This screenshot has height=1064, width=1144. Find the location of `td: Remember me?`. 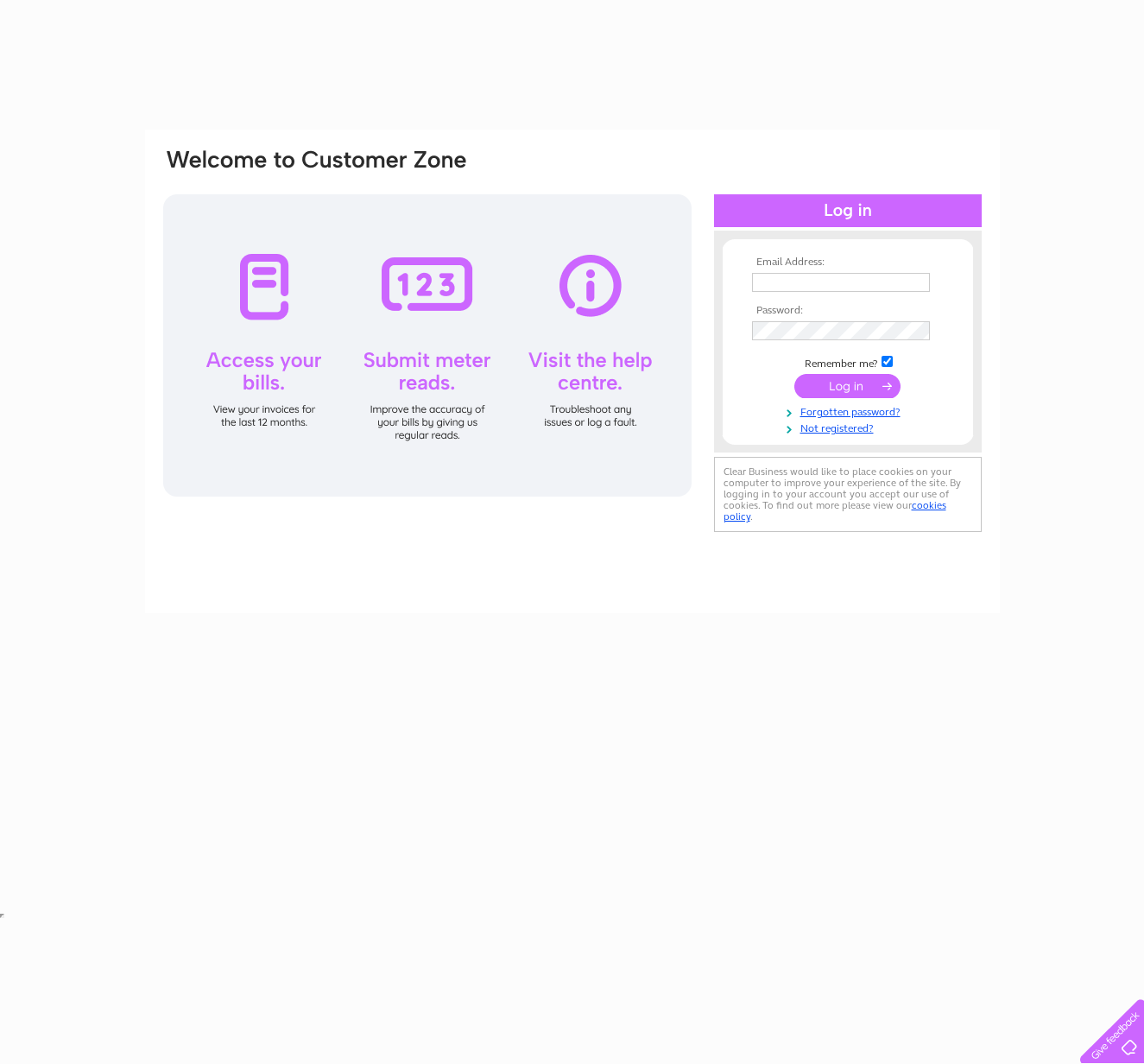

td: Remember me? is located at coordinates (848, 362).